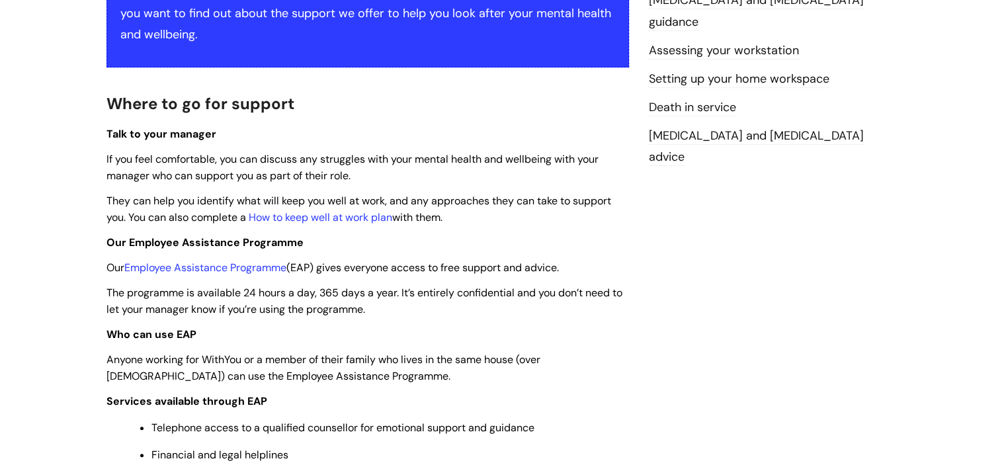 The image size is (1006, 465). What do you see at coordinates (723, 51) in the screenshot?
I see `a: Assessing your workstation` at bounding box center [723, 51].